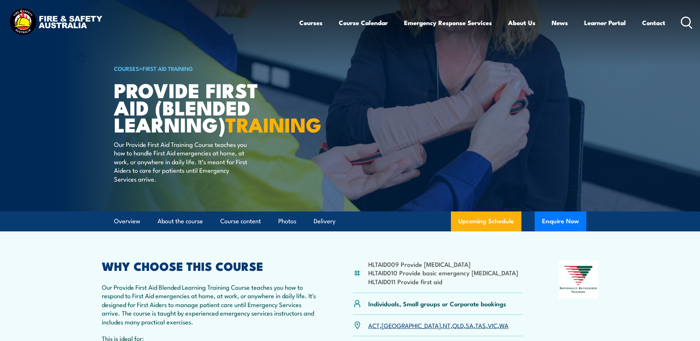 The width and height of the screenshot is (700, 341). Describe the element at coordinates (560, 23) in the screenshot. I see `a: News` at that location.